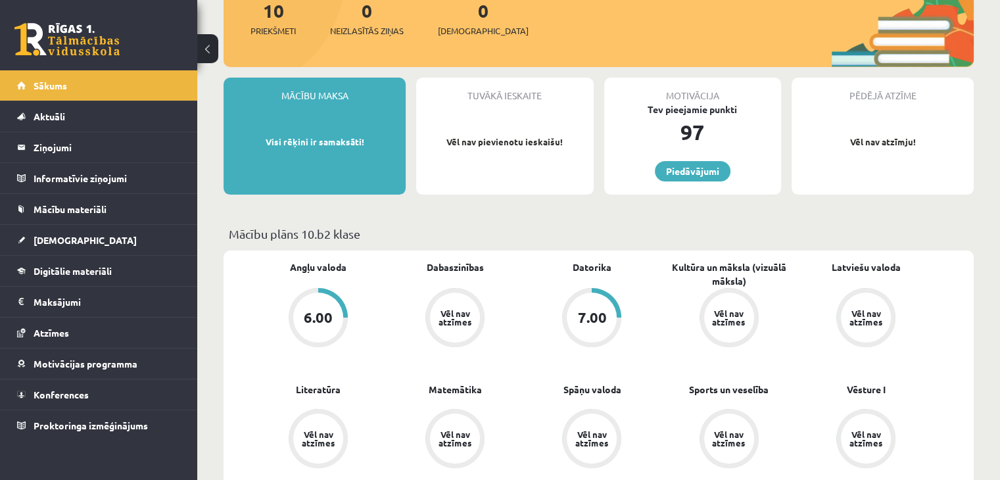 The height and width of the screenshot is (480, 1000). I want to click on div: Motivācija, so click(692, 90).